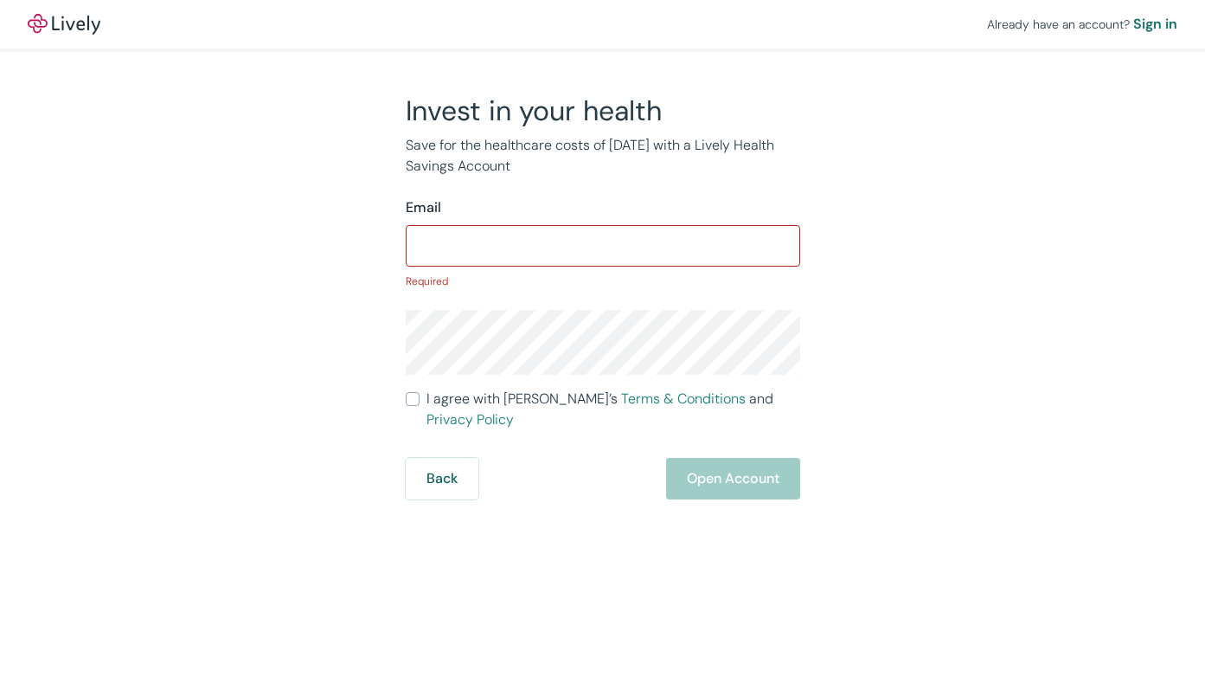  Describe the element at coordinates (1155, 24) in the screenshot. I see `a: Sign in` at that location.